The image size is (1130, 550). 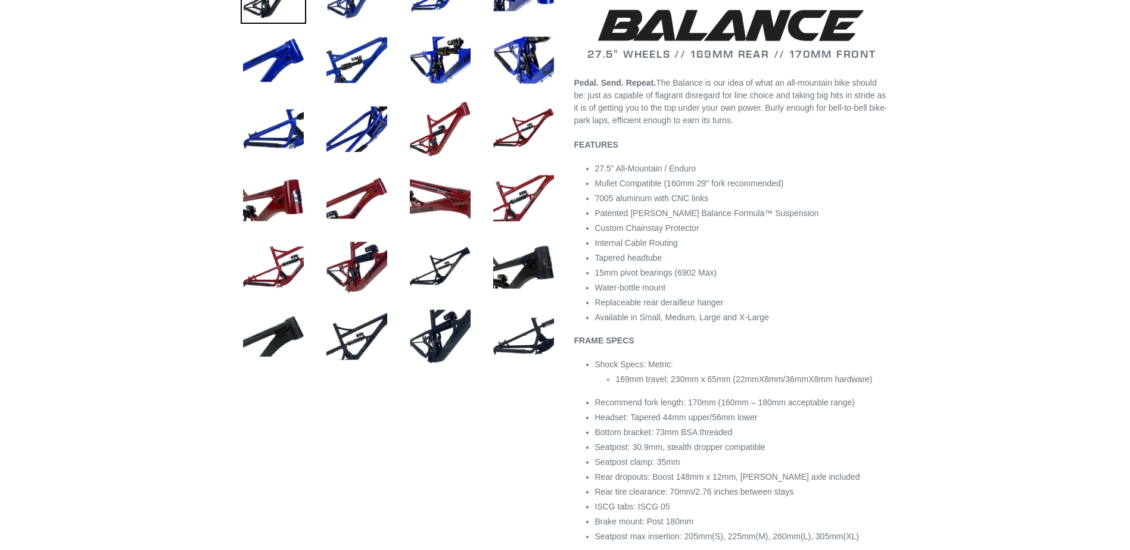 I want to click on span: Custom Chainstay Protector, so click(x=647, y=228).